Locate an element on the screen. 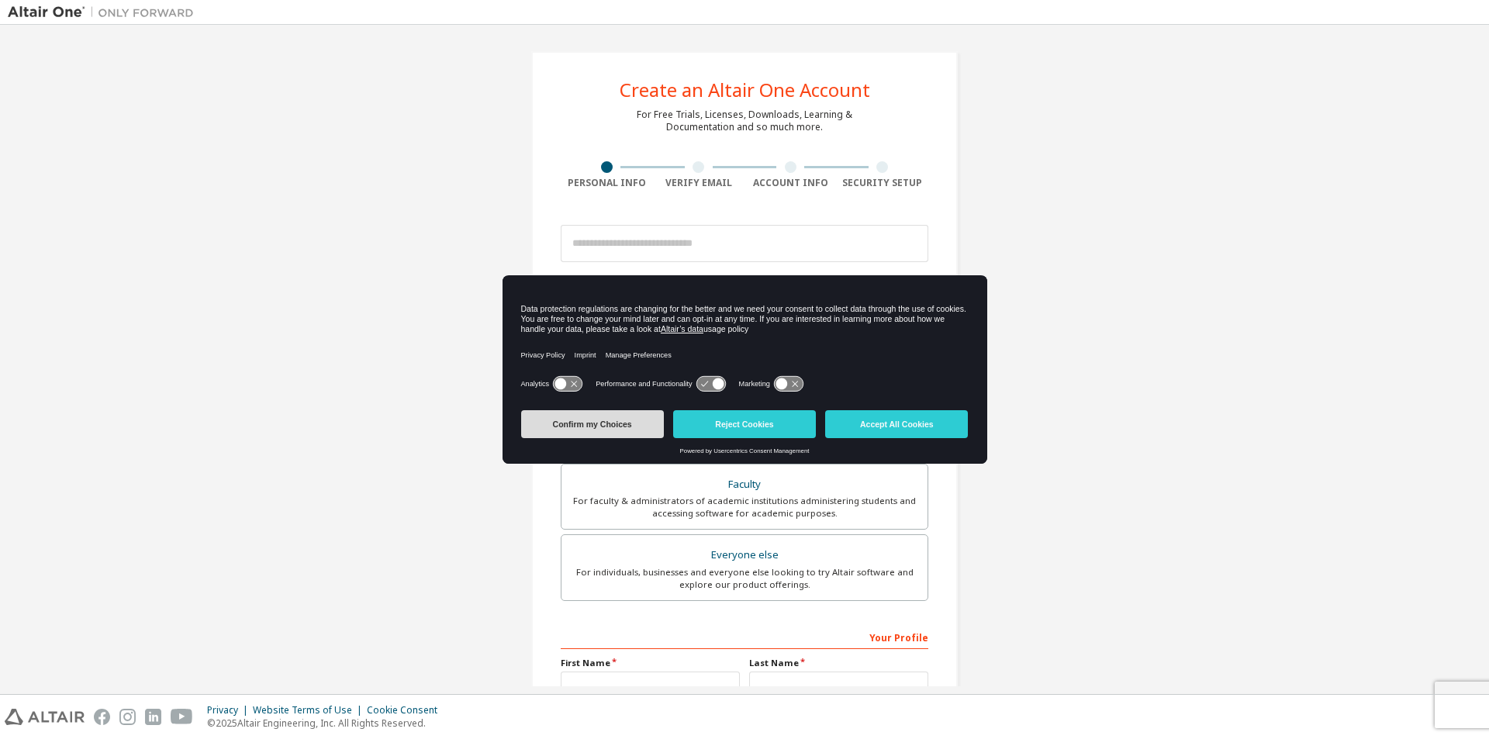 The image size is (1489, 739). div: Verify Email is located at coordinates (699, 183).